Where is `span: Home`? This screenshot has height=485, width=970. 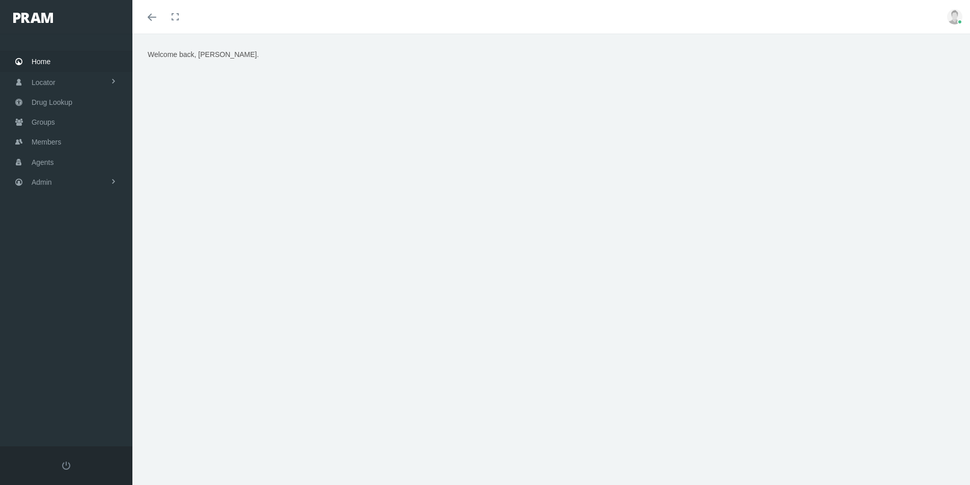
span: Home is located at coordinates (41, 62).